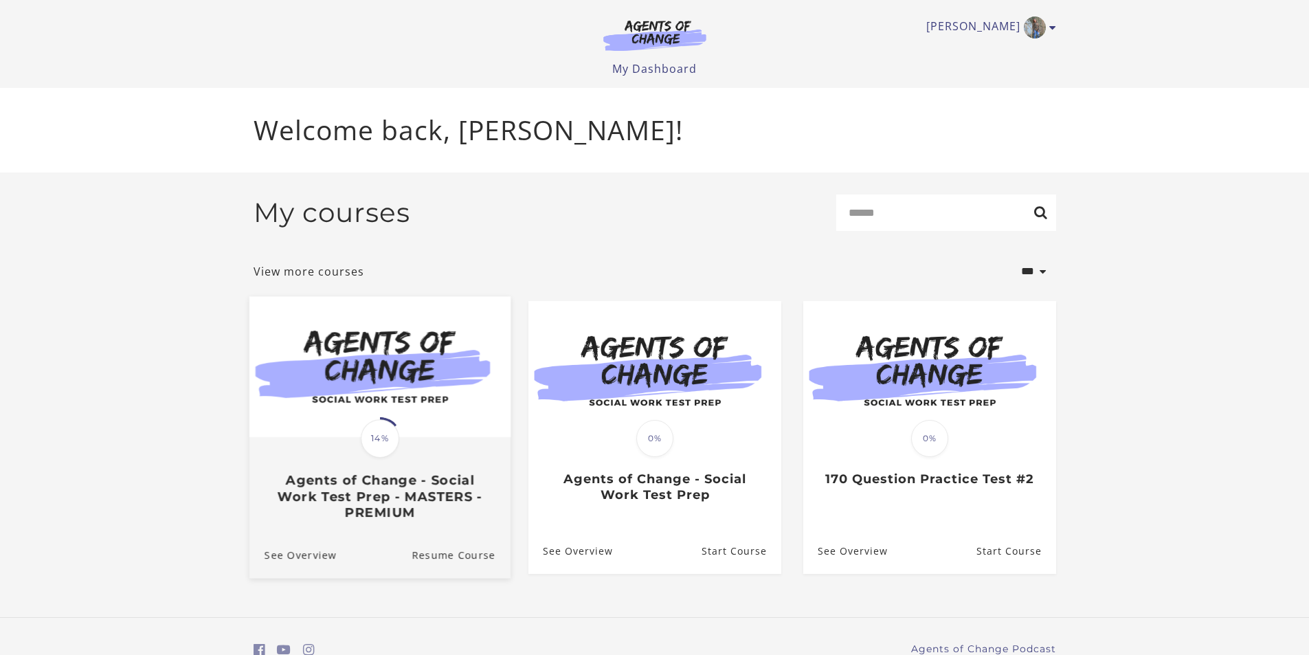  What do you see at coordinates (987, 27) in the screenshot?
I see `a: Toggle menu` at bounding box center [987, 27].